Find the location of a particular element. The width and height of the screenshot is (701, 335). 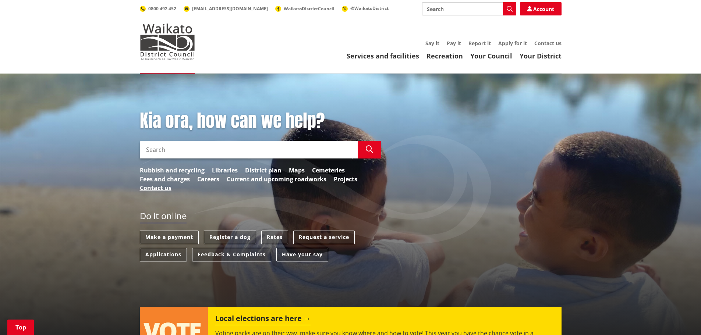

a: Applications is located at coordinates (163, 254).